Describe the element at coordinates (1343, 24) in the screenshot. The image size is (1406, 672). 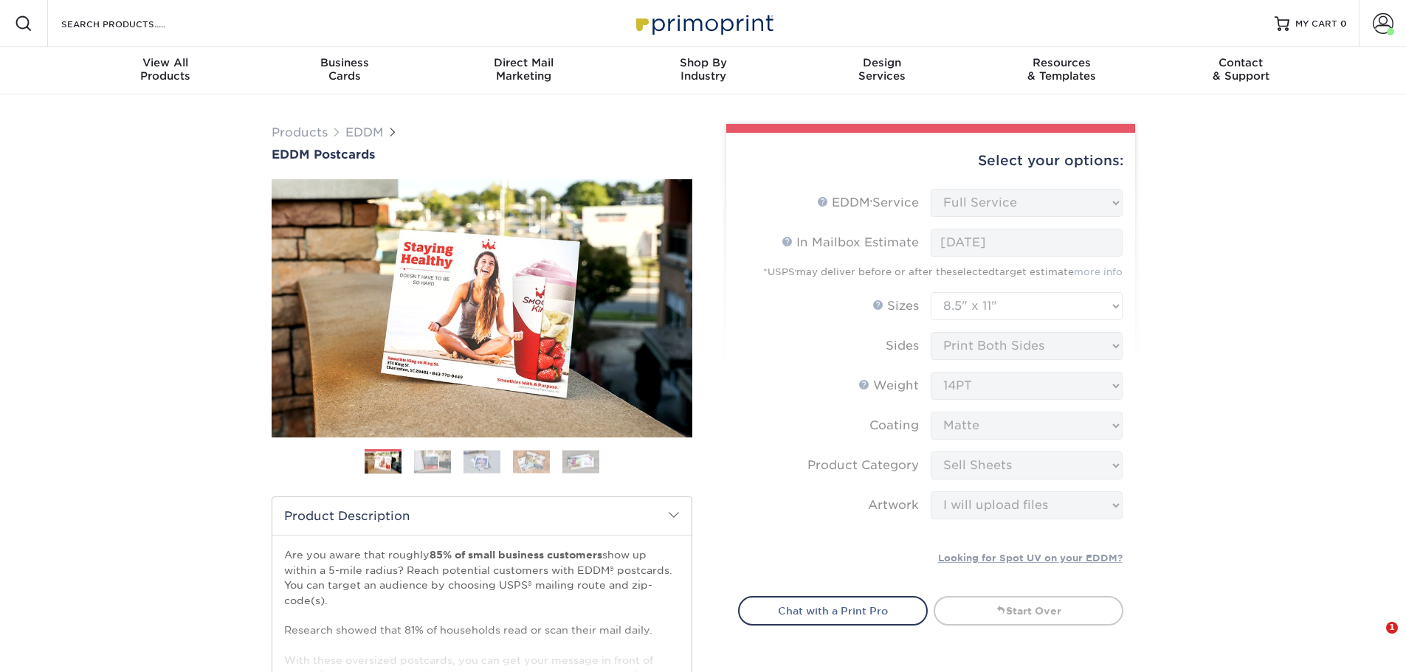
I see `span: 0` at that location.